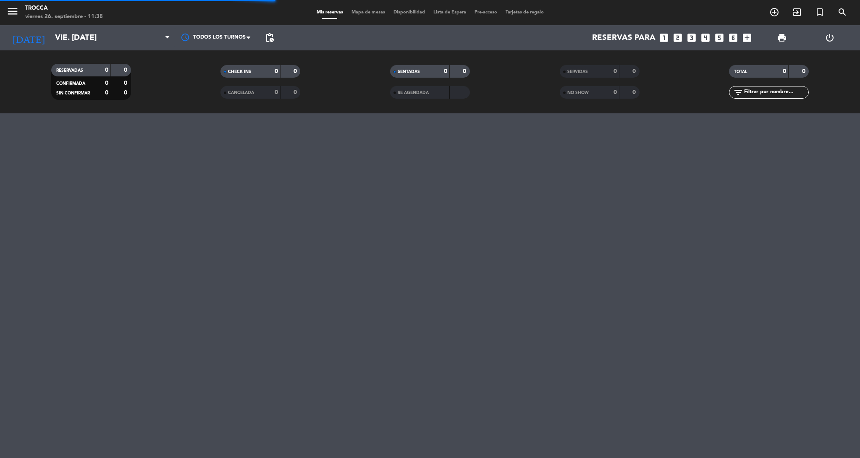  What do you see at coordinates (738, 92) in the screenshot?
I see `i: filter_list` at bounding box center [738, 92].